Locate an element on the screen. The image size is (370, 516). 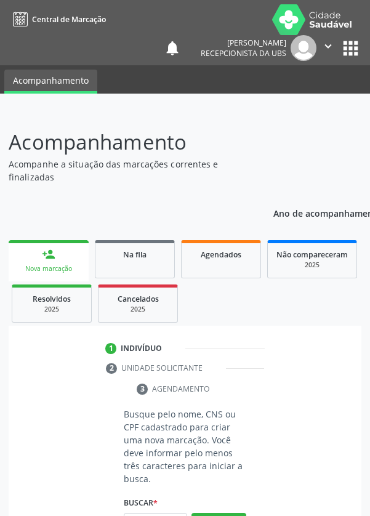
span: Cancelados is located at coordinates (138, 298).